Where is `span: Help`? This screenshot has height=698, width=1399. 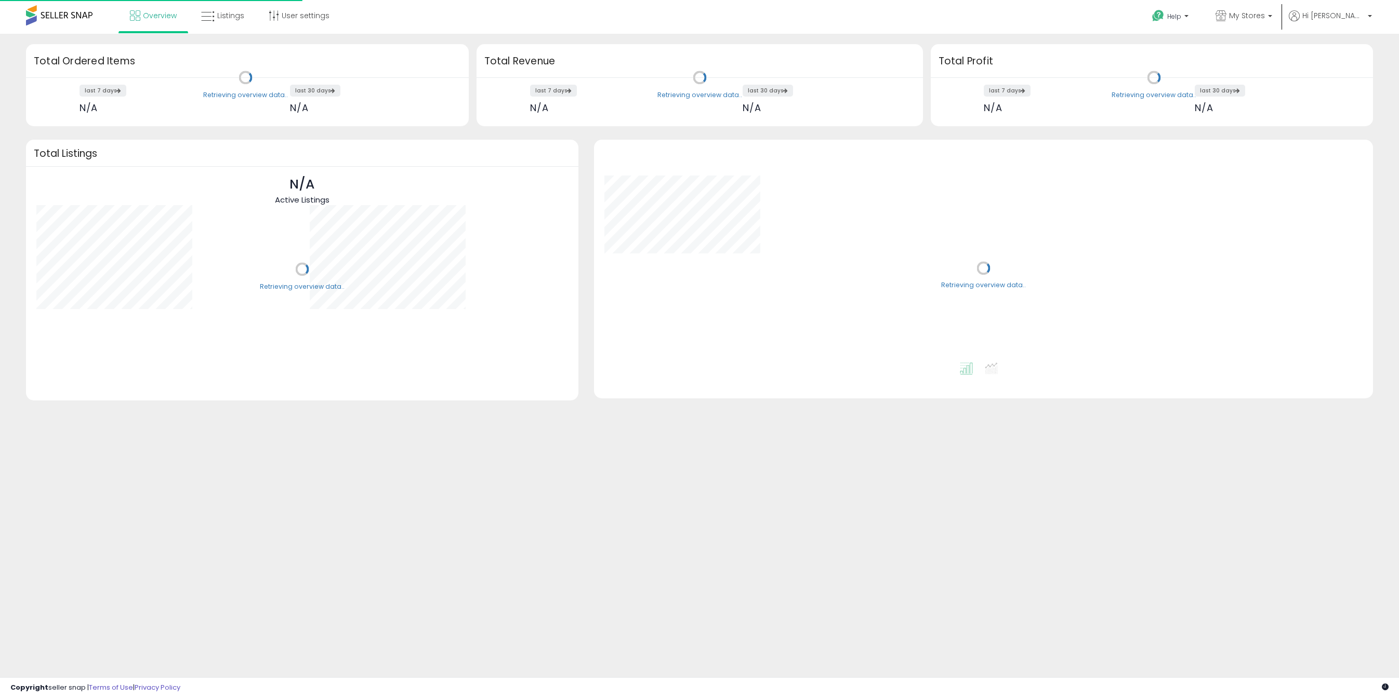 span: Help is located at coordinates (1174, 16).